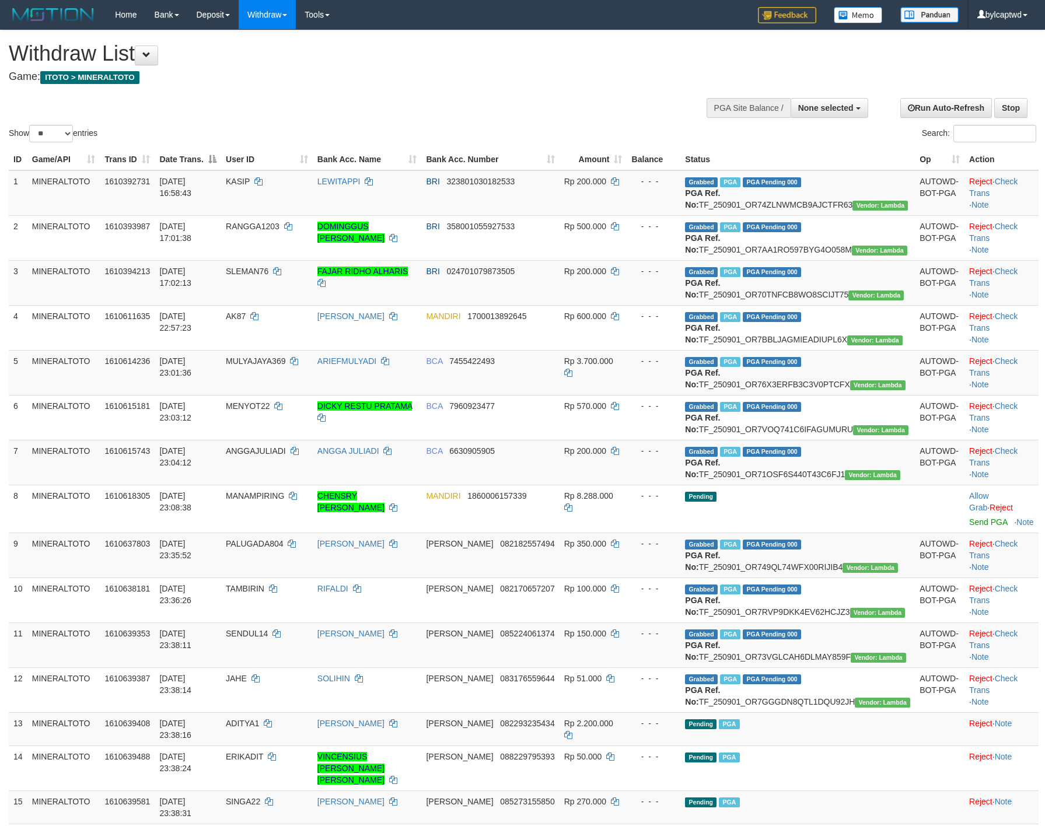 Image resolution: width=1045 pixels, height=826 pixels. What do you see at coordinates (127, 406) in the screenshot?
I see `span: 1610615181` at bounding box center [127, 406].